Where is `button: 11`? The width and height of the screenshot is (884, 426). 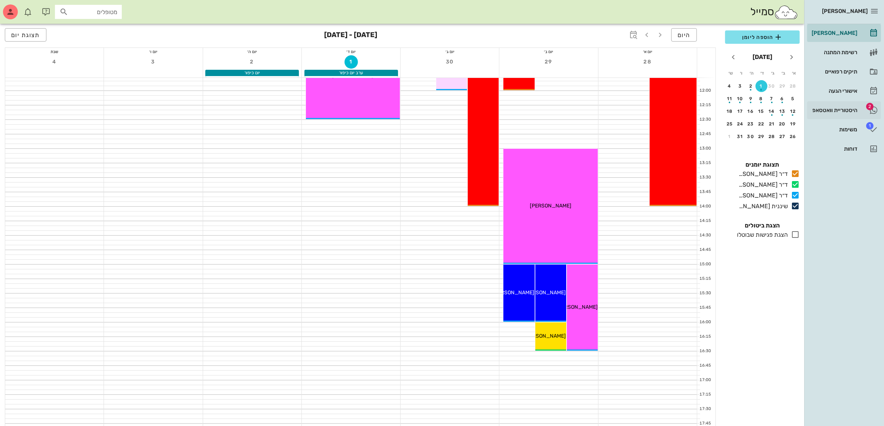 button: 11 is located at coordinates (730, 99).